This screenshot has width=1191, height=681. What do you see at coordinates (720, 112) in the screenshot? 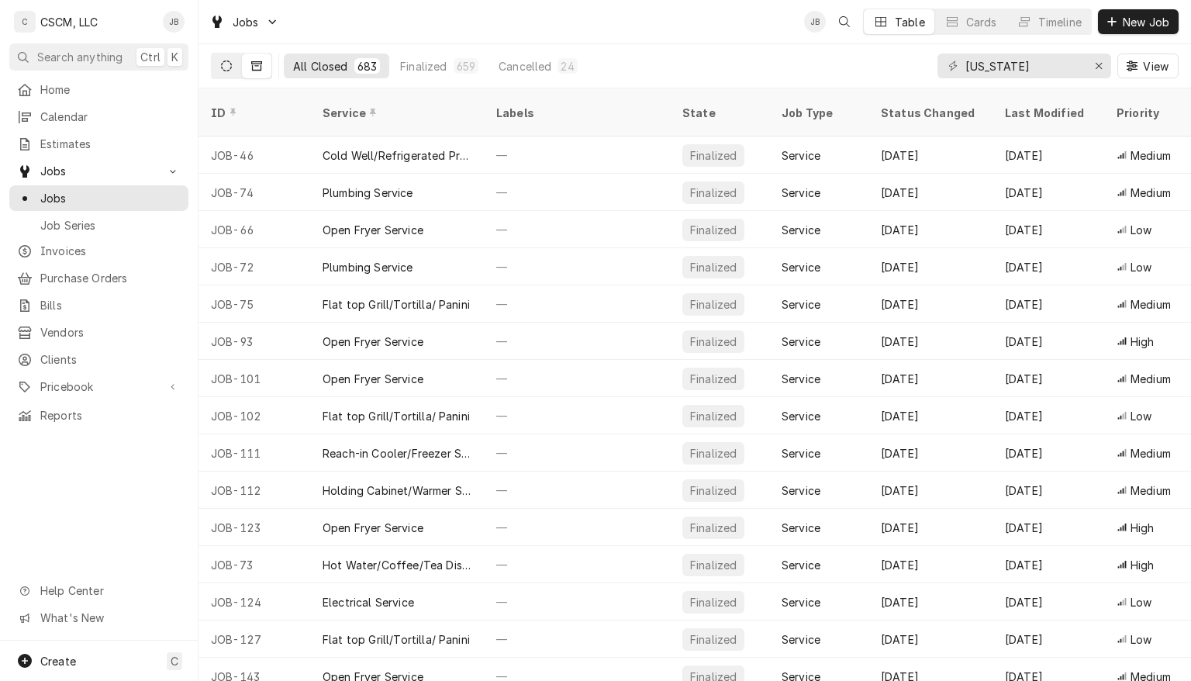
I see `div: State` at bounding box center [720, 112].